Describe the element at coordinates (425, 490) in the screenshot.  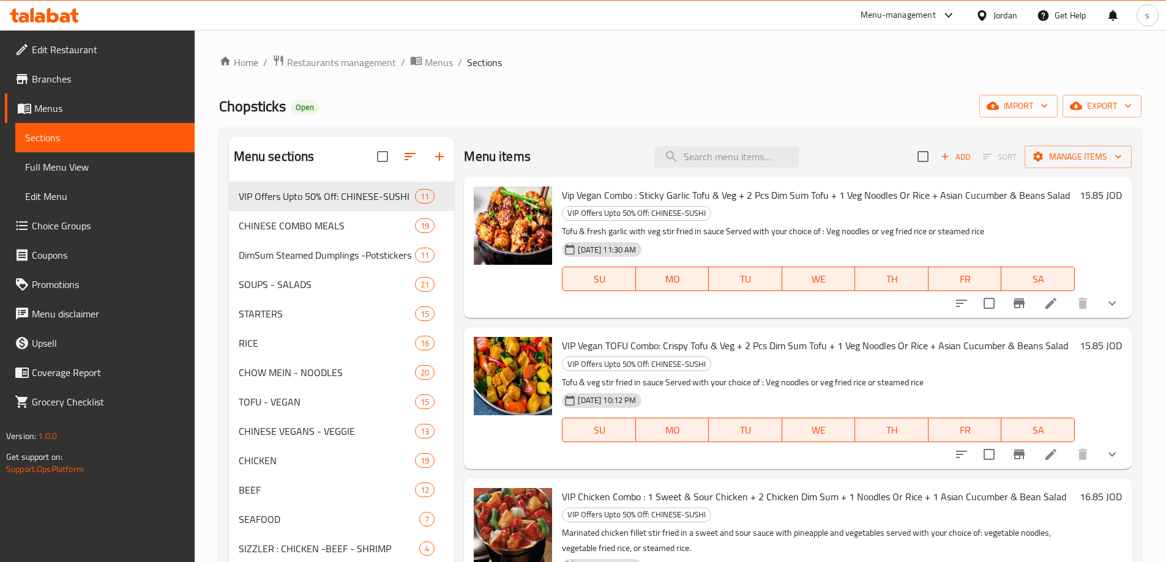
I see `span: 12` at that location.